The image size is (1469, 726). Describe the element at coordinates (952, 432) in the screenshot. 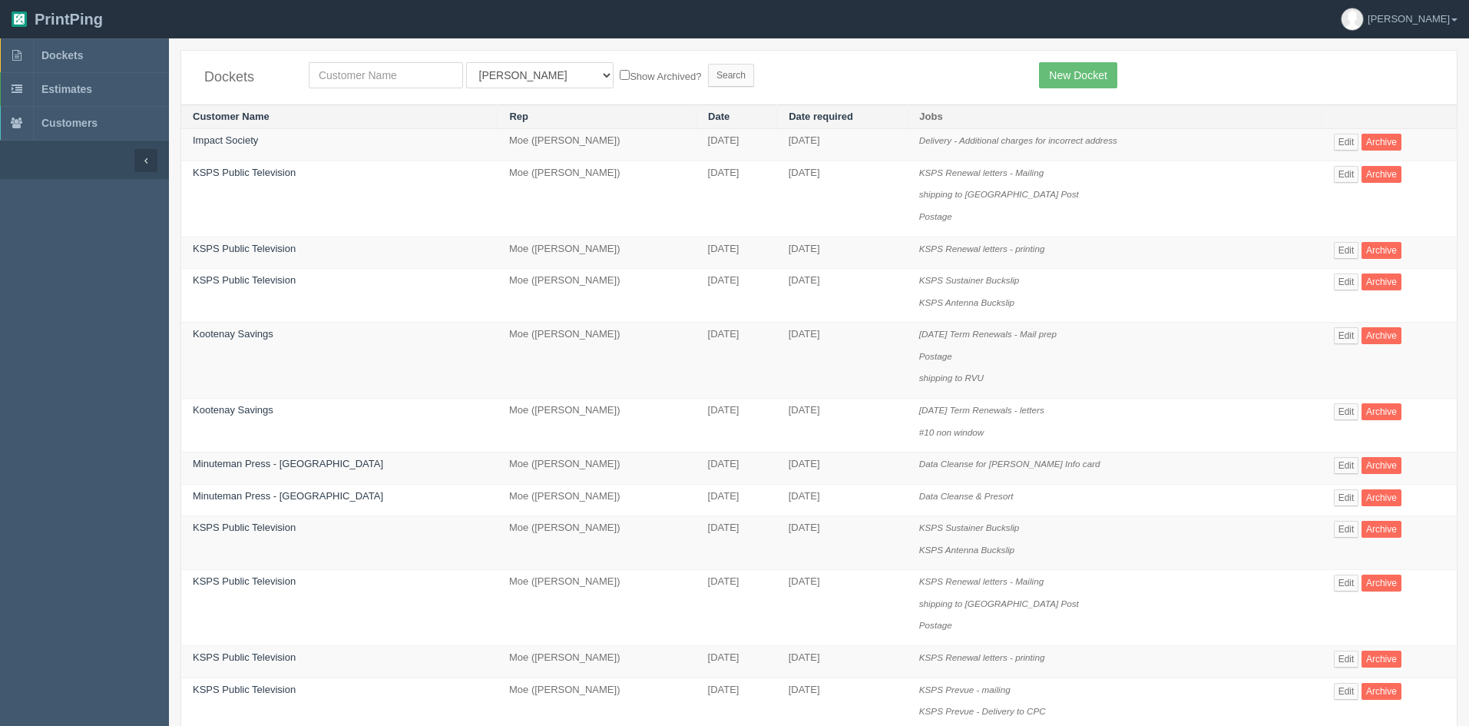

I see `i: #10 non window` at that location.